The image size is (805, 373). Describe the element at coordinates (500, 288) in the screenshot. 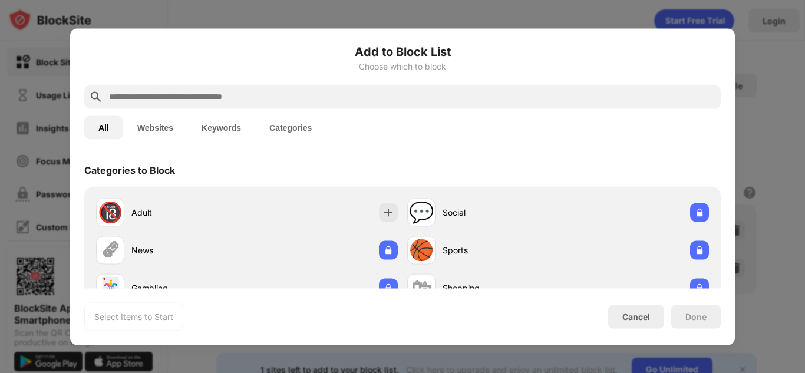

I see `div: Shopping` at that location.